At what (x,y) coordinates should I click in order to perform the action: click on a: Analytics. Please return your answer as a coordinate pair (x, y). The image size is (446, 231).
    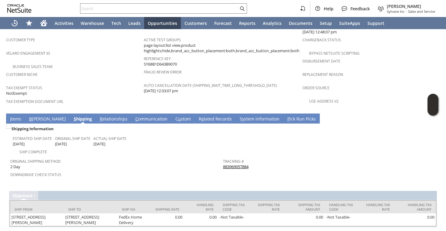
    Looking at the image, I should click on (272, 23).